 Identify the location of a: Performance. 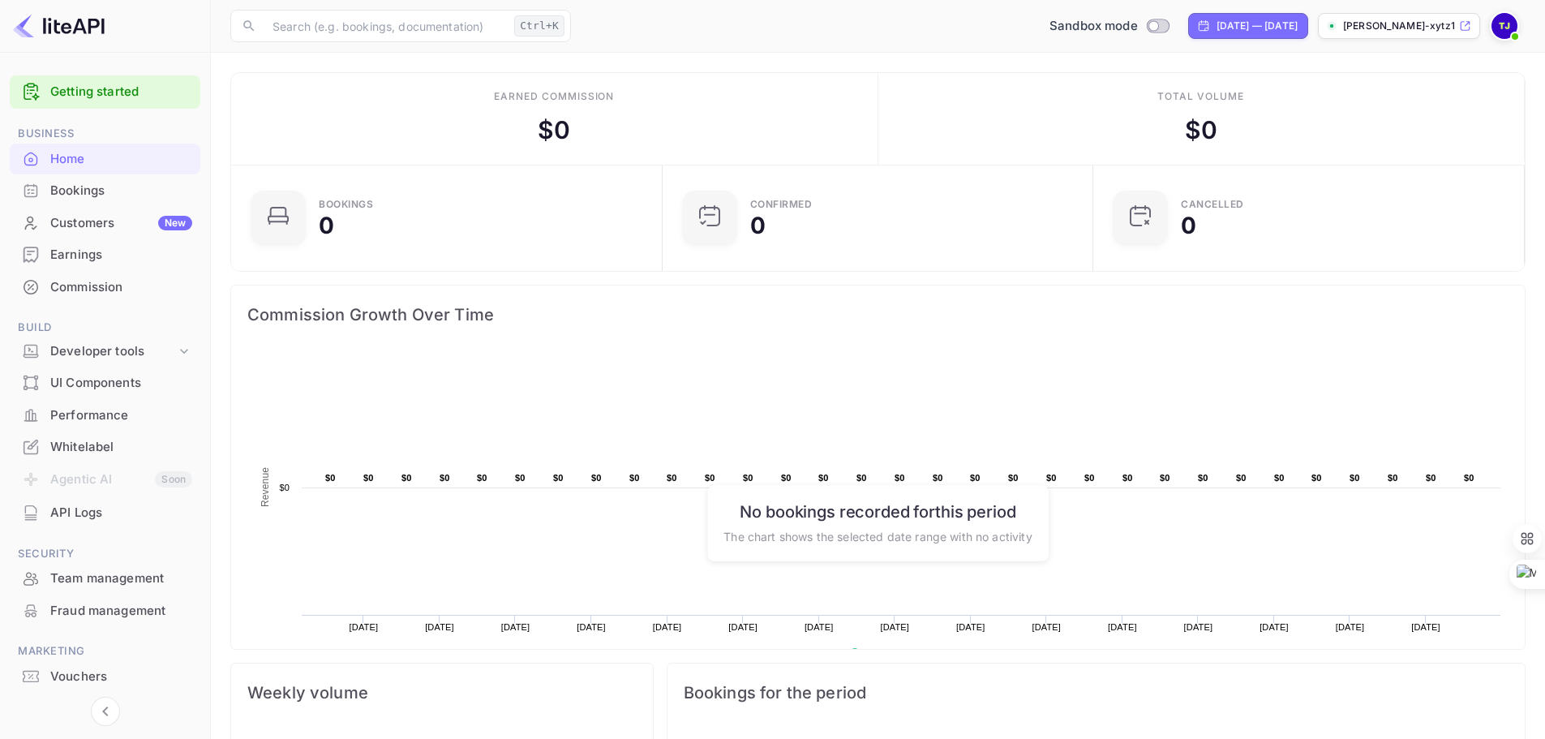
(105, 414).